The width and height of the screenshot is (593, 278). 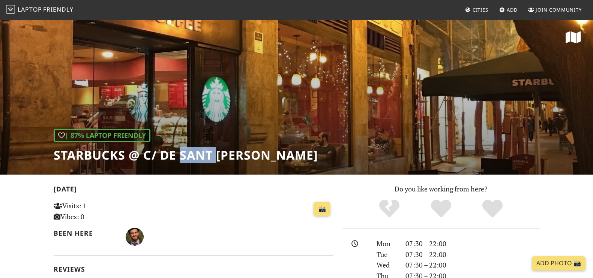 I want to click on div: Definitely!, so click(x=492, y=209).